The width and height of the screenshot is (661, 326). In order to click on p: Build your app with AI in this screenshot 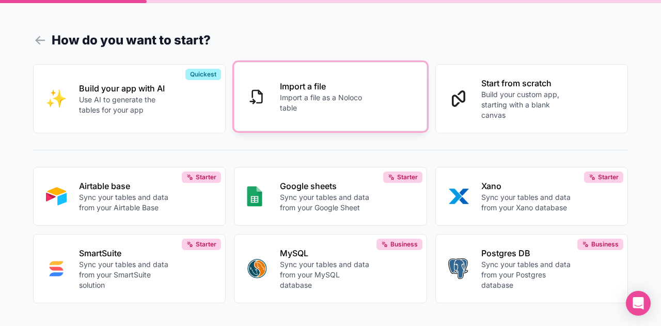, I will do `click(125, 88)`.